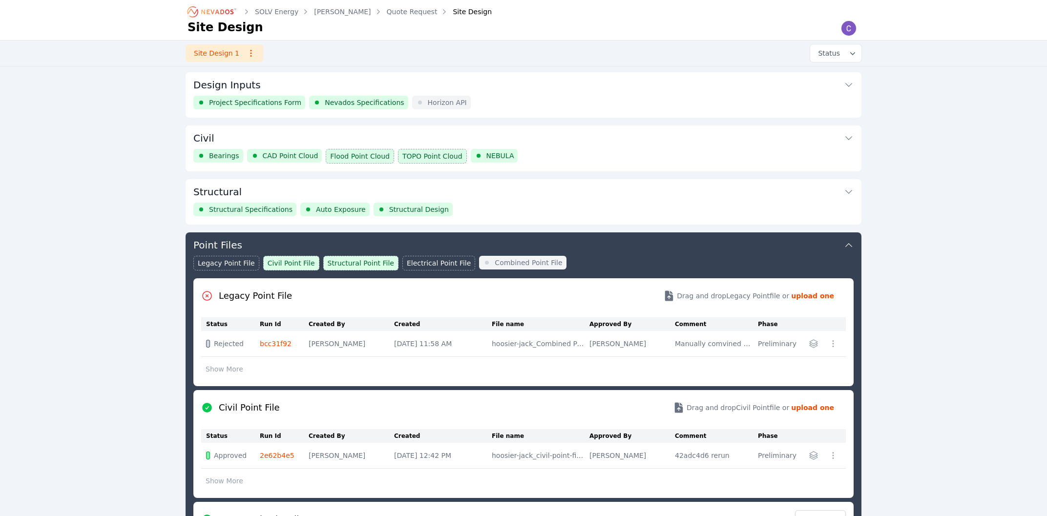 This screenshot has height=516, width=1047. Describe the element at coordinates (538, 344) in the screenshot. I see `div: hoosier-jack_Combined Point File.csv` at that location.